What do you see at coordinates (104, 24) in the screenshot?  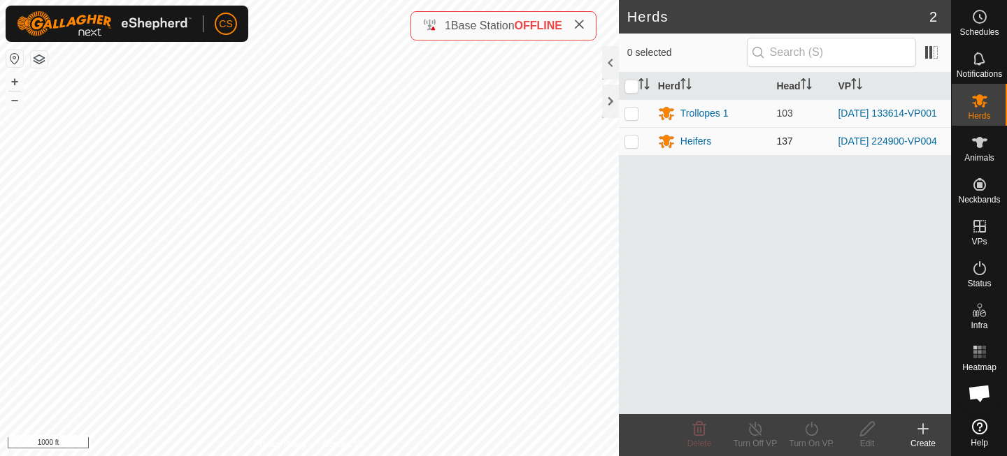 I see `img: Gallagher Logo` at bounding box center [104, 24].